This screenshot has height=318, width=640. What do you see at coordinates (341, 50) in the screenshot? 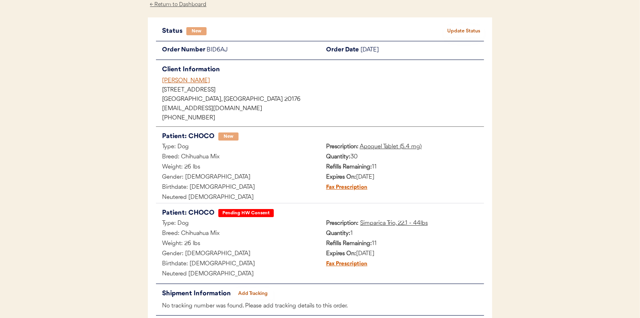
I see `div: Order Date` at bounding box center [341, 50].